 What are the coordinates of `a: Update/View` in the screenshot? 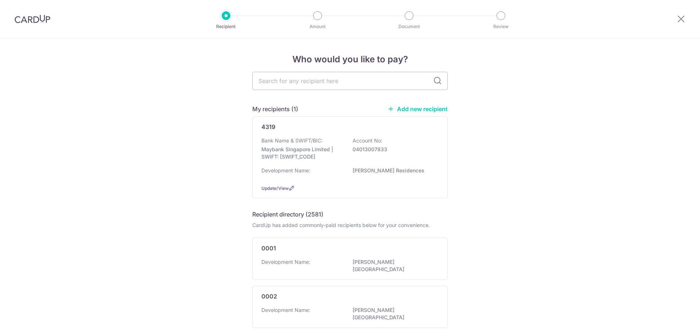 It's located at (275, 188).